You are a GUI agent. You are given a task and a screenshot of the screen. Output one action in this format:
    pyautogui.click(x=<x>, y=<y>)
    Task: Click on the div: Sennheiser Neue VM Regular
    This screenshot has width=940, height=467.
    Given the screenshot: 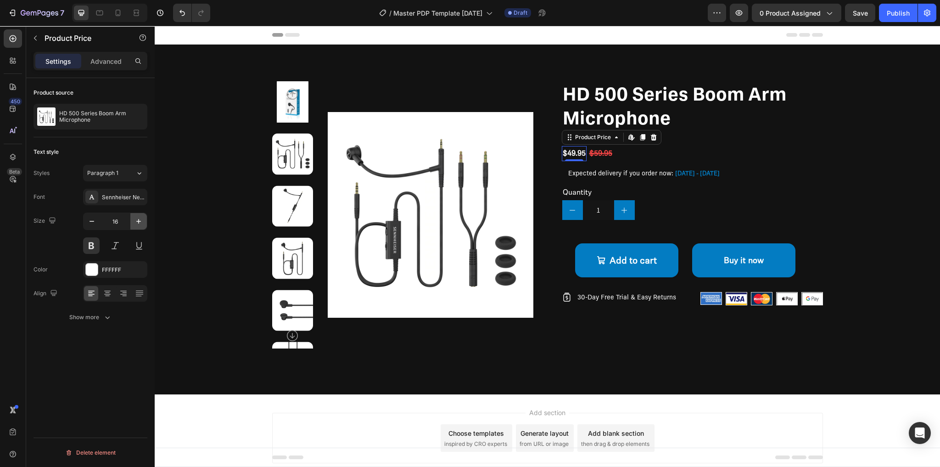 What is the action you would take?
    pyautogui.click(x=124, y=197)
    